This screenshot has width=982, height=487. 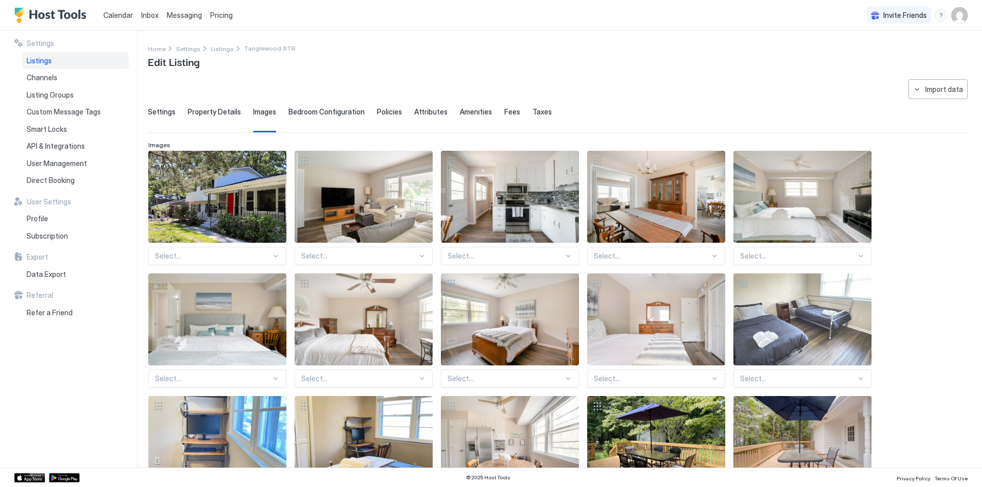 I want to click on span: © 2025 Host Tools, so click(x=488, y=477).